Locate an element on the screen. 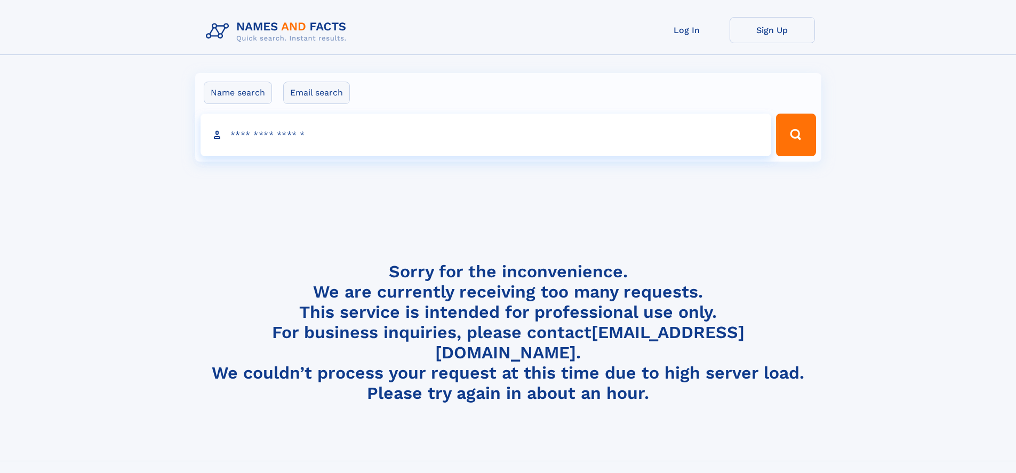 The height and width of the screenshot is (473, 1016). h4: Sorry for the inconvenience. We are currently receiving too many requests. This service is intend... is located at coordinates (508, 332).